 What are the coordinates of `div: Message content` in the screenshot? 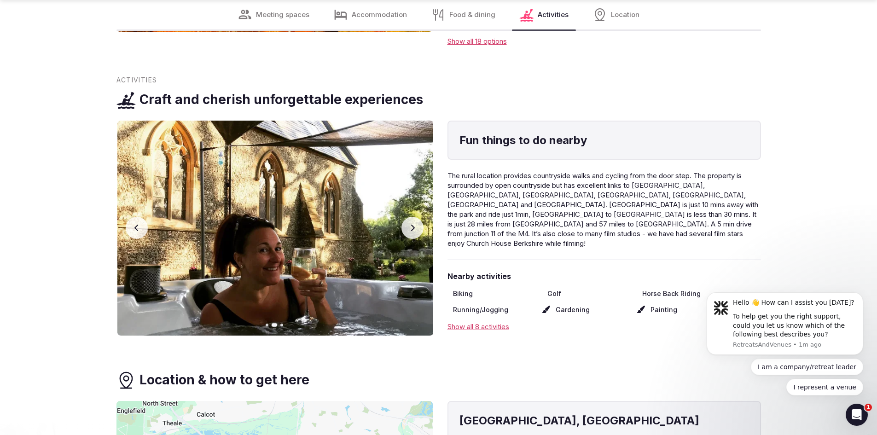 It's located at (102, 38).